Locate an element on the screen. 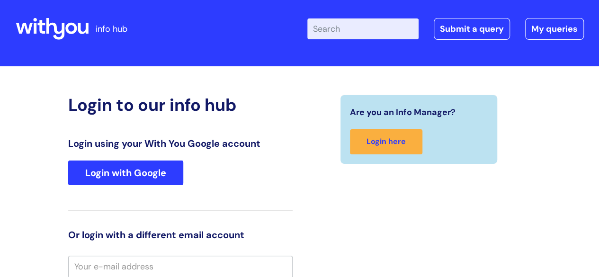 The width and height of the screenshot is (599, 277). p: info hub is located at coordinates (111, 29).